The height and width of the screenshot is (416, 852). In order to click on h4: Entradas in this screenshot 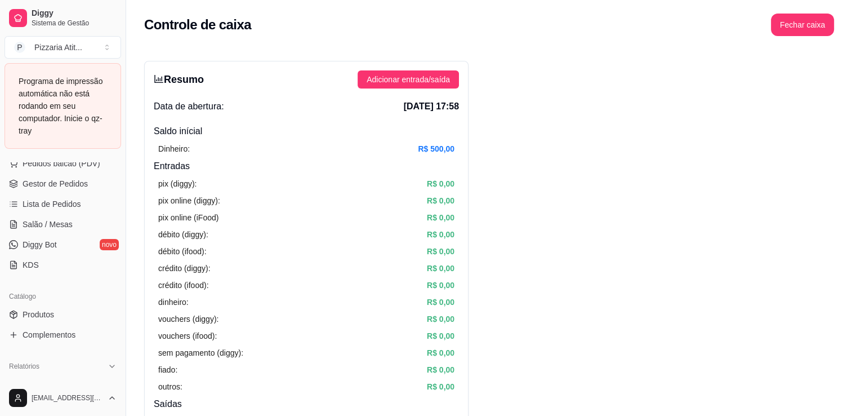, I will do `click(306, 166)`.